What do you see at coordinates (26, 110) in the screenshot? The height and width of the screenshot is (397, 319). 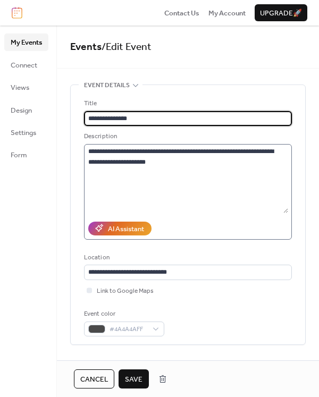 I see `a: Design` at bounding box center [26, 110].